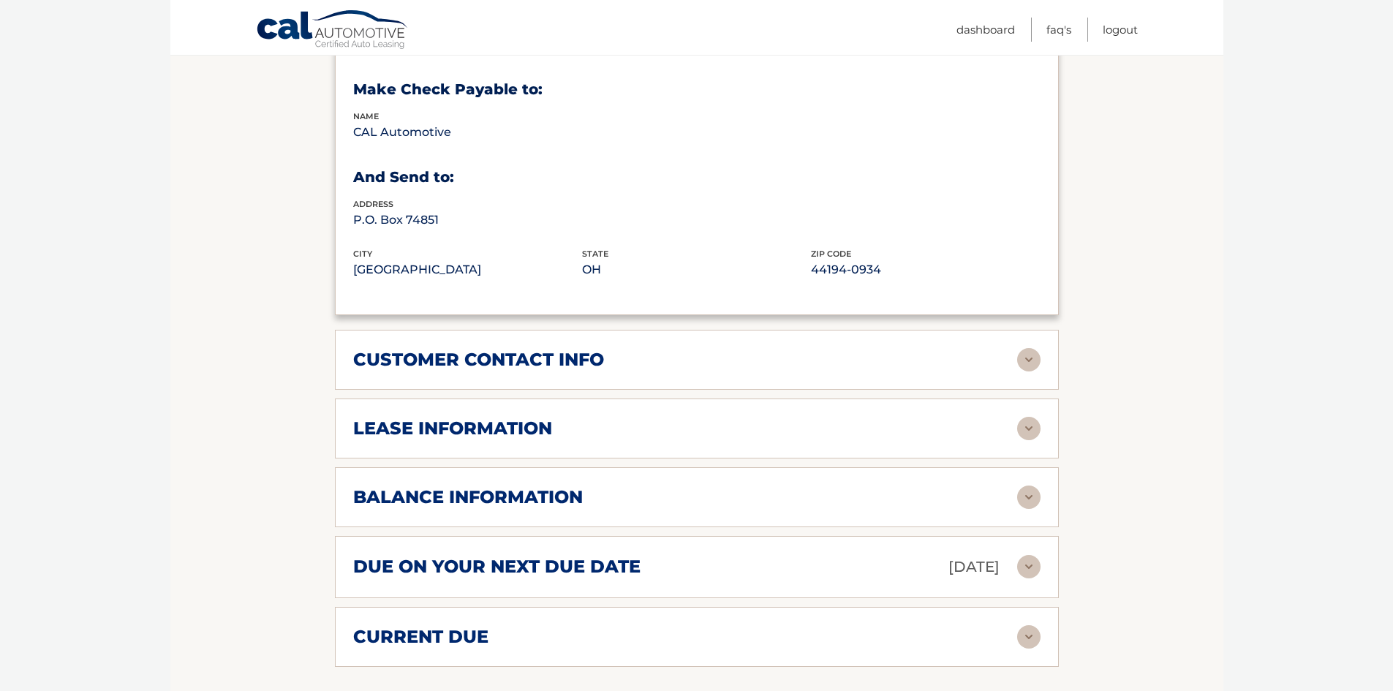 Image resolution: width=1393 pixels, height=691 pixels. I want to click on span: name, so click(366, 116).